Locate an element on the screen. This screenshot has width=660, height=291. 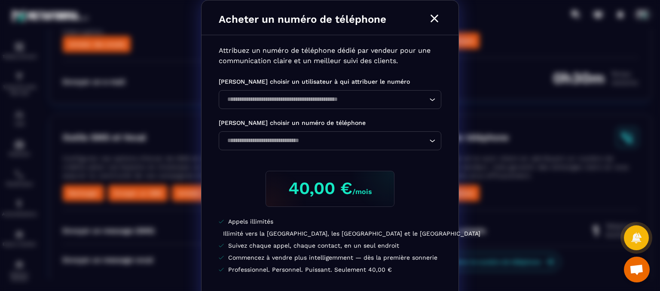
h3: 40,00 € is located at coordinates (330, 188).